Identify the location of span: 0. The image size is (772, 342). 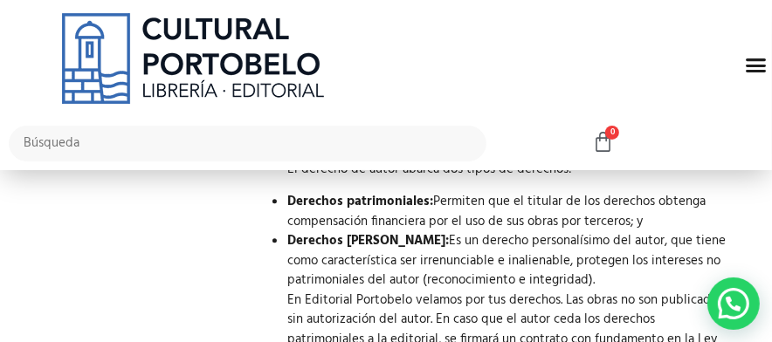
(612, 133).